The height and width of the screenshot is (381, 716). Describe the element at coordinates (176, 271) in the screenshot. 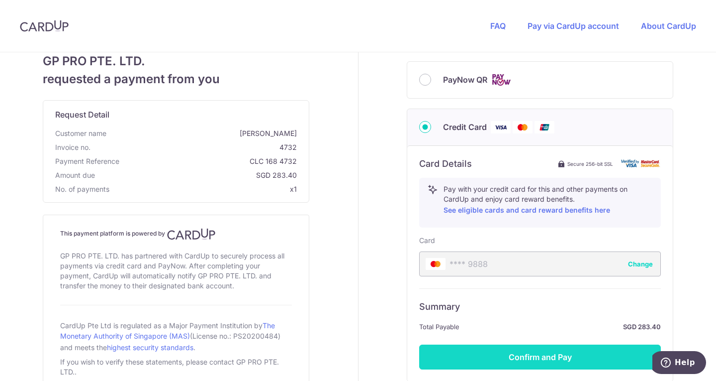

I see `div: GP PRO PTE. LTD. has partnered with CardUp to securely process all payments via credit card and P...` at that location.